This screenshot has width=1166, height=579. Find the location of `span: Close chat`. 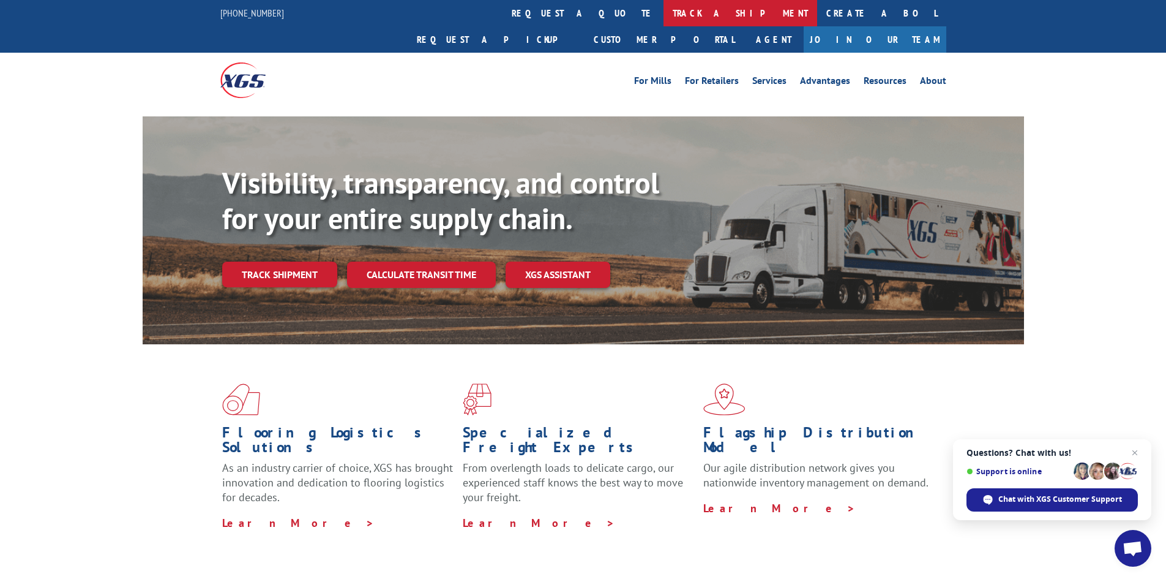

span: Close chat is located at coordinates (1135, 452).